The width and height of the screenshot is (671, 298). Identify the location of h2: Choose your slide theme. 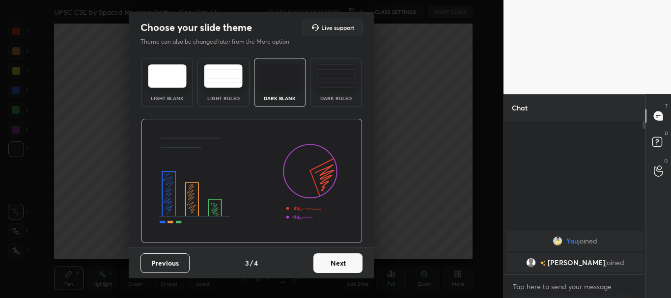
(196, 28).